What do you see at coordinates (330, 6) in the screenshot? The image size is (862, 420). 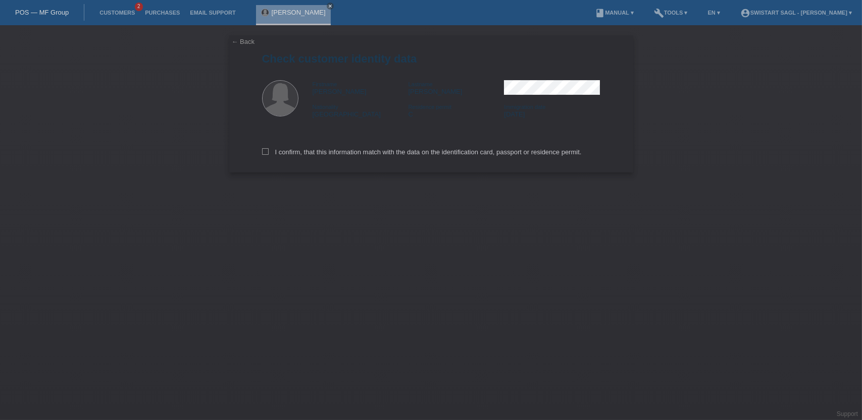 I see `i: close` at bounding box center [330, 6].